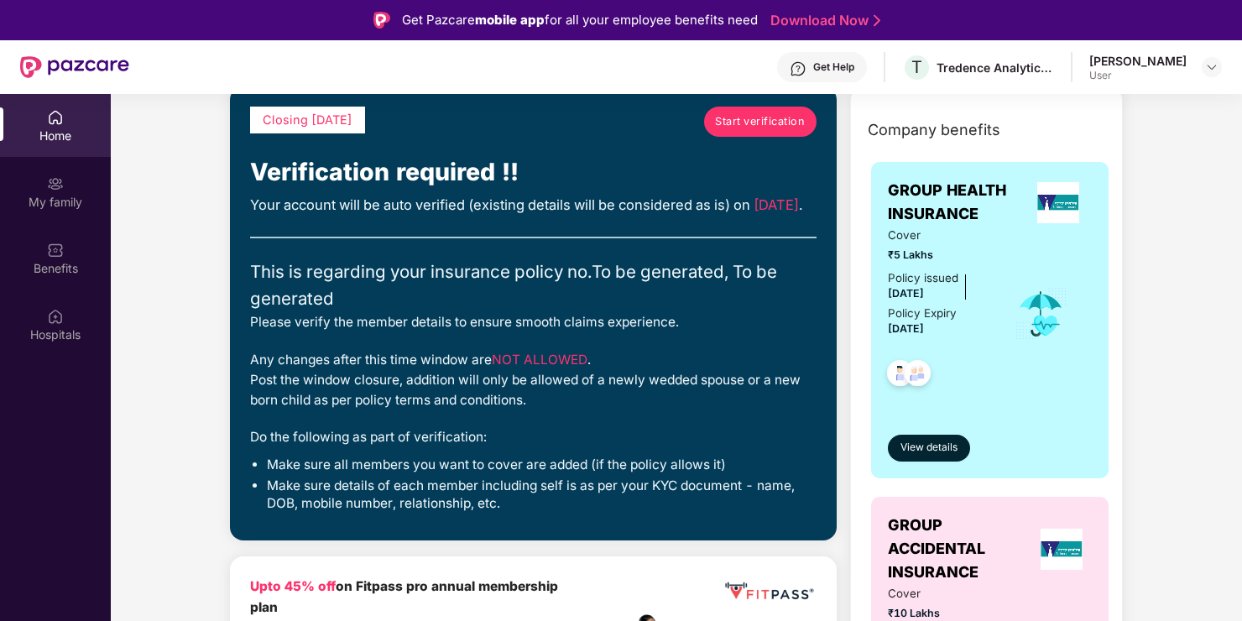 Image resolution: width=1242 pixels, height=621 pixels. Describe the element at coordinates (922, 313) in the screenshot. I see `div: Policy Expiry` at that location.